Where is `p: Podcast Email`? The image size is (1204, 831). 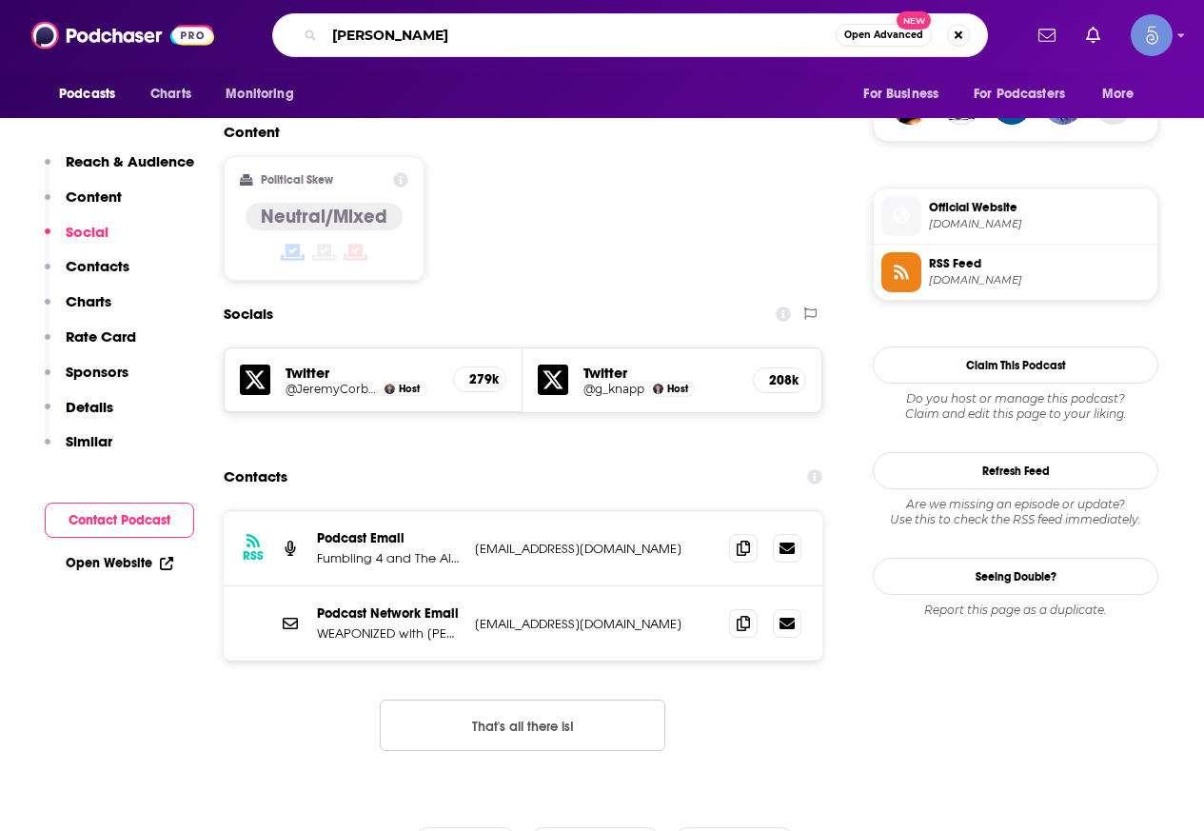
p: Podcast Email is located at coordinates (388, 538).